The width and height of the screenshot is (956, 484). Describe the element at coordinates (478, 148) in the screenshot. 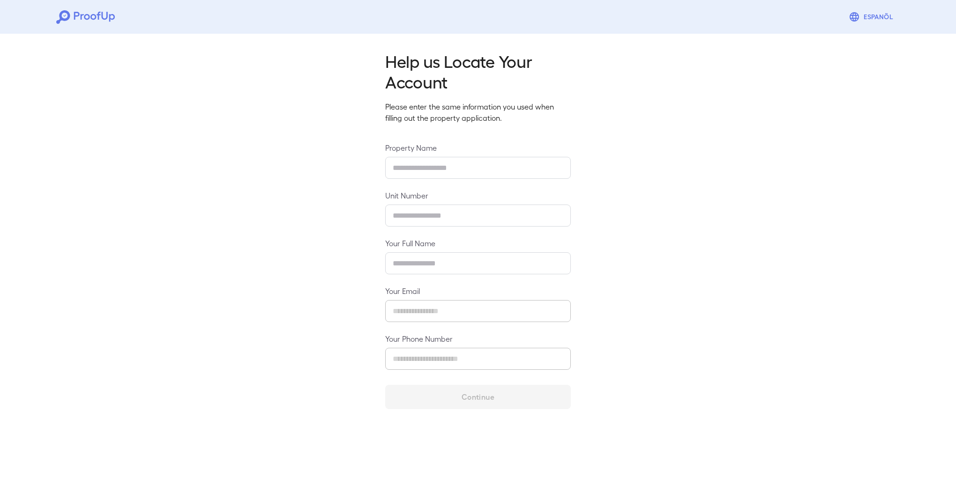

I see `label: Property Name` at that location.